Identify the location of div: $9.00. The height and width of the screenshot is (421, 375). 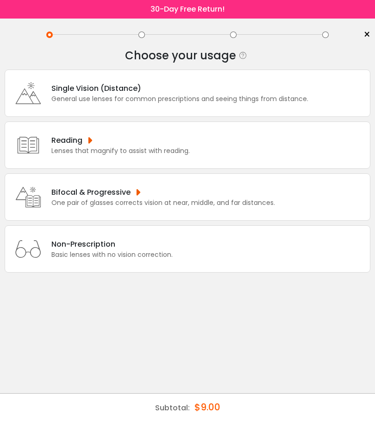
(208, 407).